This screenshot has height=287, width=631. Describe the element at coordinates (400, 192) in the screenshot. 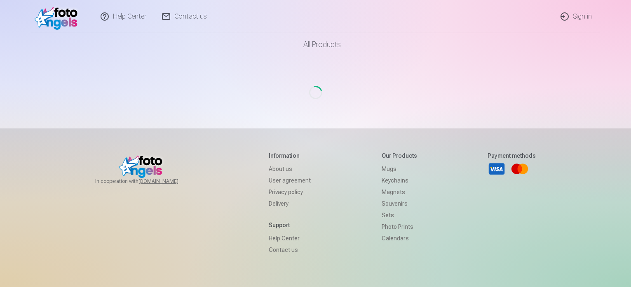

I see `a: Magnets` at that location.